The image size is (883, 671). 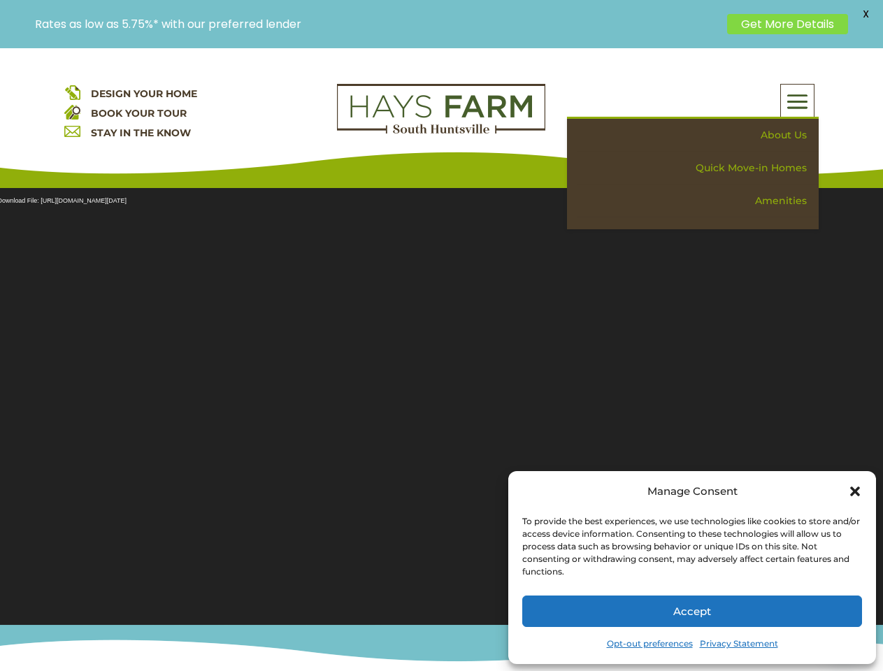 I want to click on a: STAY IN THE KNOW, so click(x=141, y=133).